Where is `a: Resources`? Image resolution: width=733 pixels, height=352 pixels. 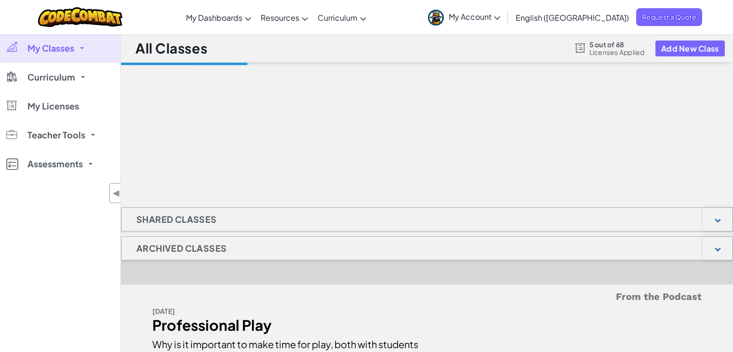
a: Resources is located at coordinates (284, 17).